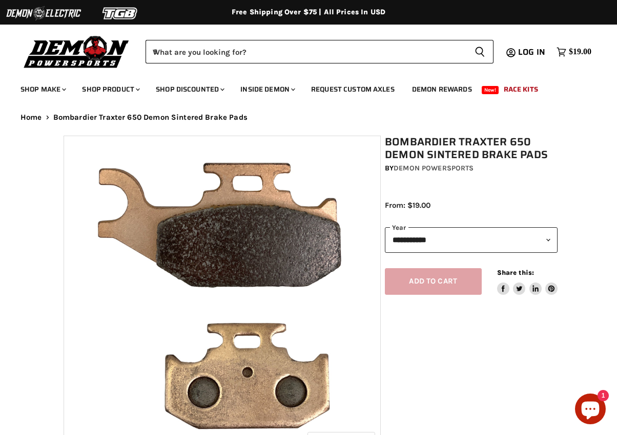 This screenshot has height=435, width=617. What do you see at coordinates (574, 52) in the screenshot?
I see `a: $19.00` at bounding box center [574, 52].